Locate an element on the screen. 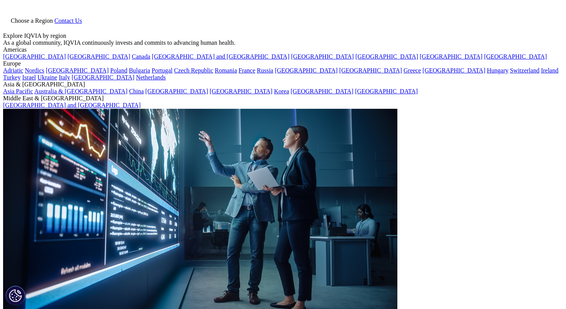  div: Americas is located at coordinates (283, 50).